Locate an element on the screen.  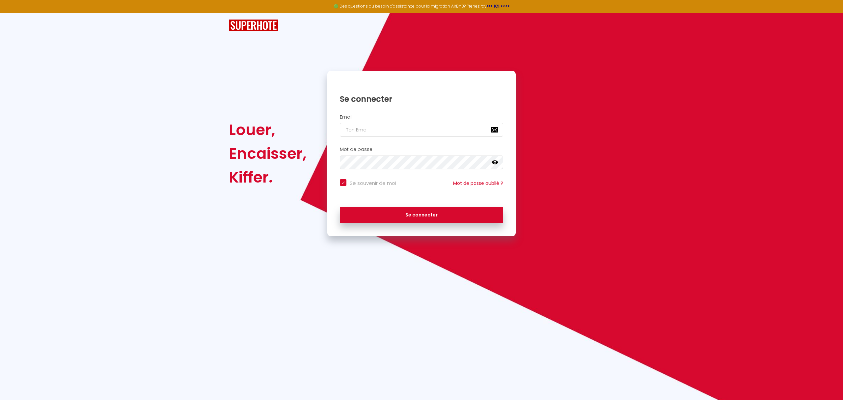
h1: Se connecter is located at coordinates (422, 99).